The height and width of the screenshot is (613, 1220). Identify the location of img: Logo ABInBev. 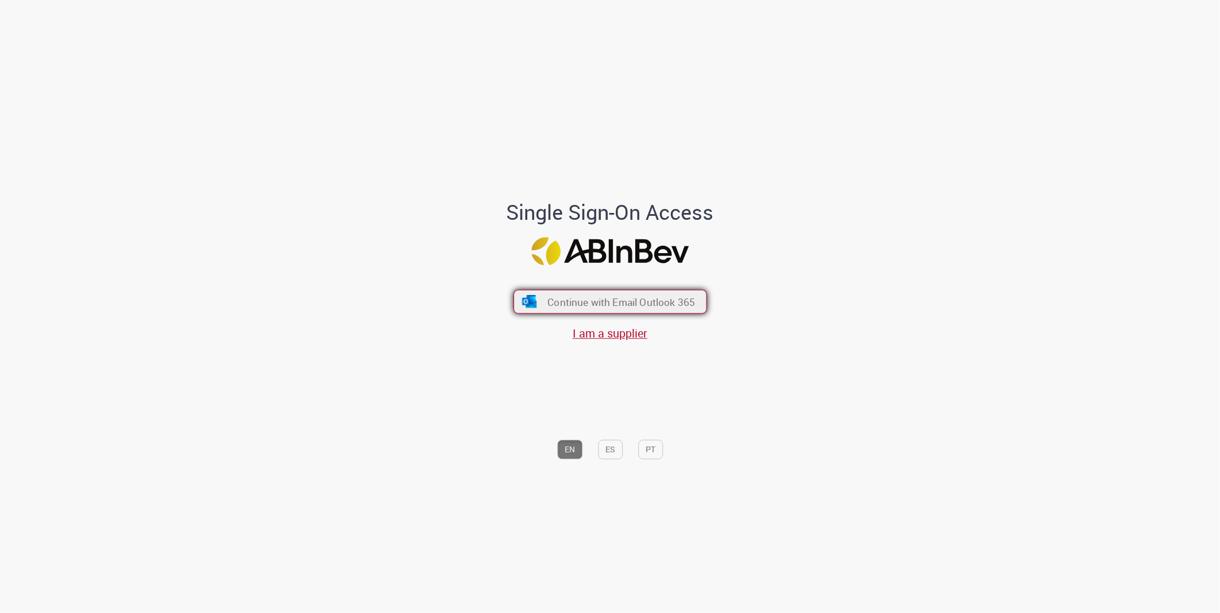
(610, 252).